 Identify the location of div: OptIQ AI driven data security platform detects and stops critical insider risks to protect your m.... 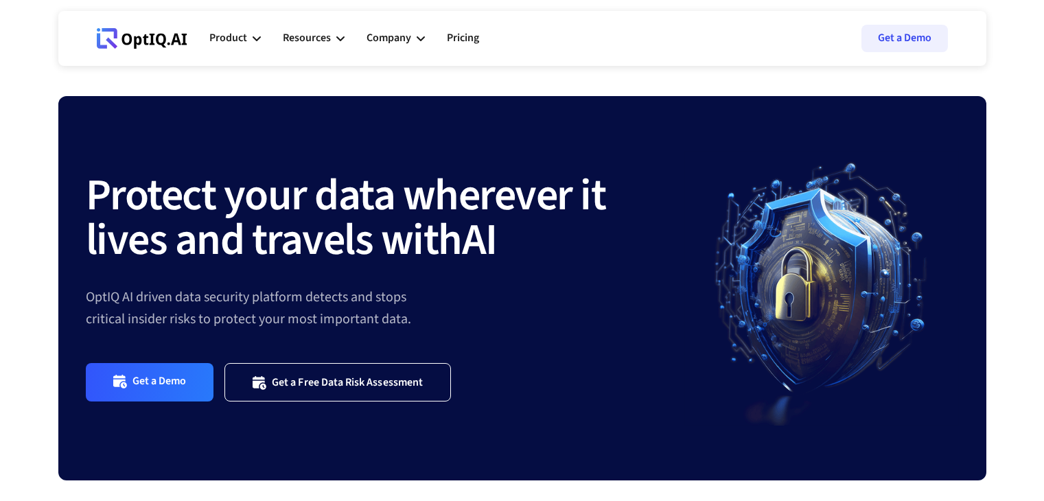
(385, 308).